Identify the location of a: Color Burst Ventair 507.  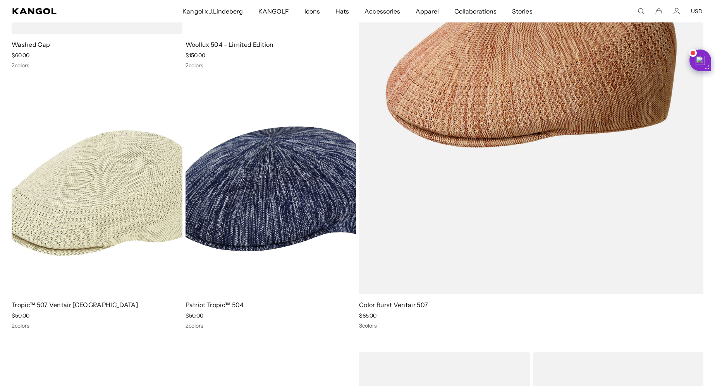
(393, 305).